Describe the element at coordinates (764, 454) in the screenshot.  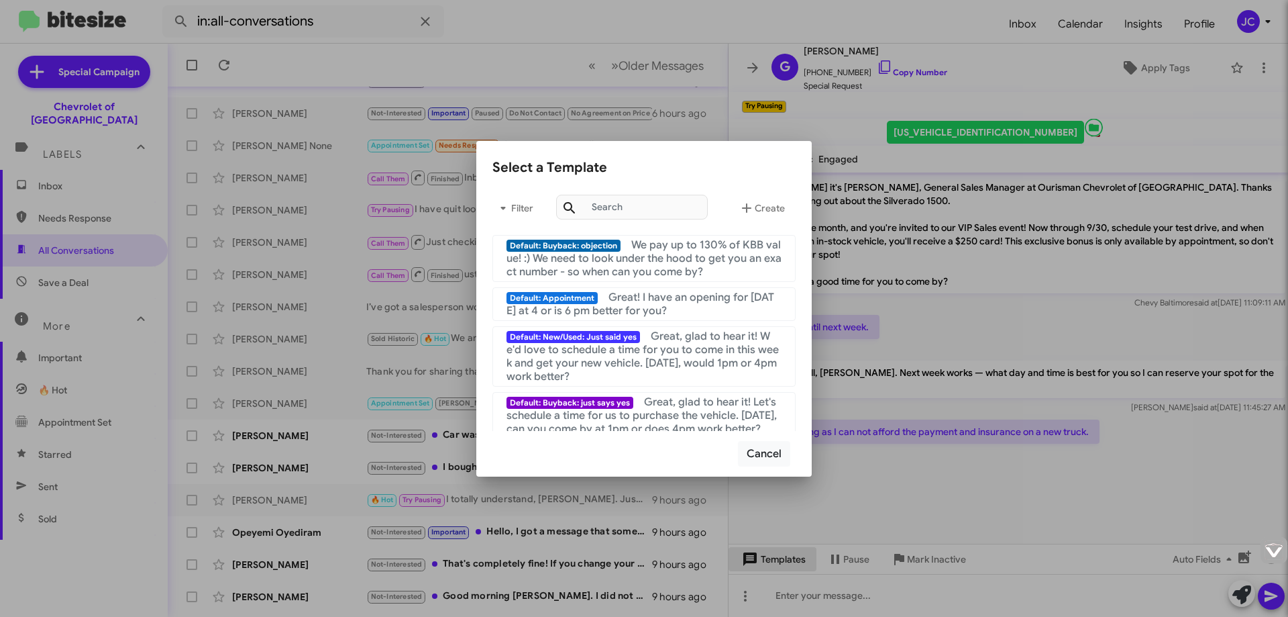
I see `button: Cancel` at that location.